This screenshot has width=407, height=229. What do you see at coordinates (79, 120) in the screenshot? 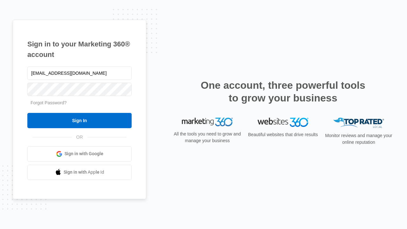
I see `input: Sign In` at bounding box center [79, 120].